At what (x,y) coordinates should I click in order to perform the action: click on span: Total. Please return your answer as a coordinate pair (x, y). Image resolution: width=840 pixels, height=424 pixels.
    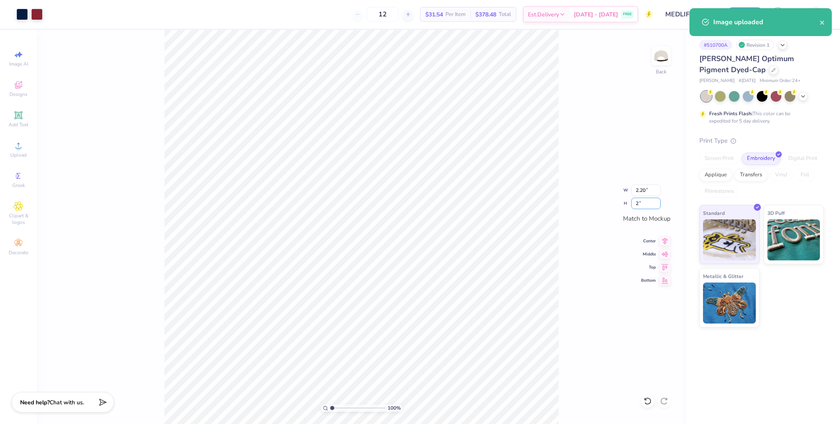
    Looking at the image, I should click on (505, 14).